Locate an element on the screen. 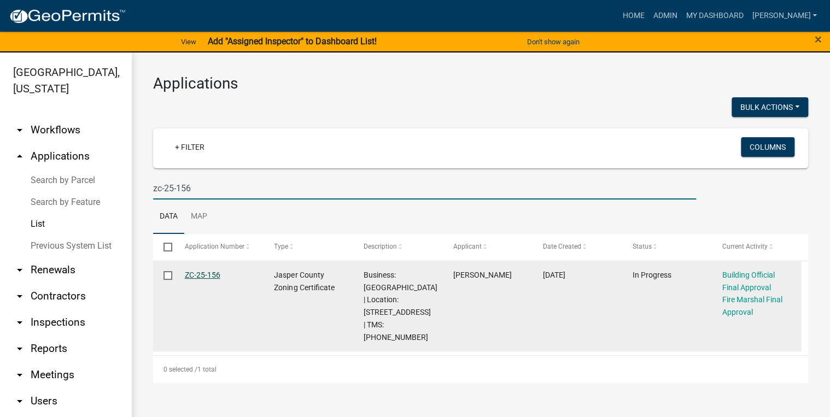 This screenshot has width=830, height=417. span: Applicant is located at coordinates (468, 247).